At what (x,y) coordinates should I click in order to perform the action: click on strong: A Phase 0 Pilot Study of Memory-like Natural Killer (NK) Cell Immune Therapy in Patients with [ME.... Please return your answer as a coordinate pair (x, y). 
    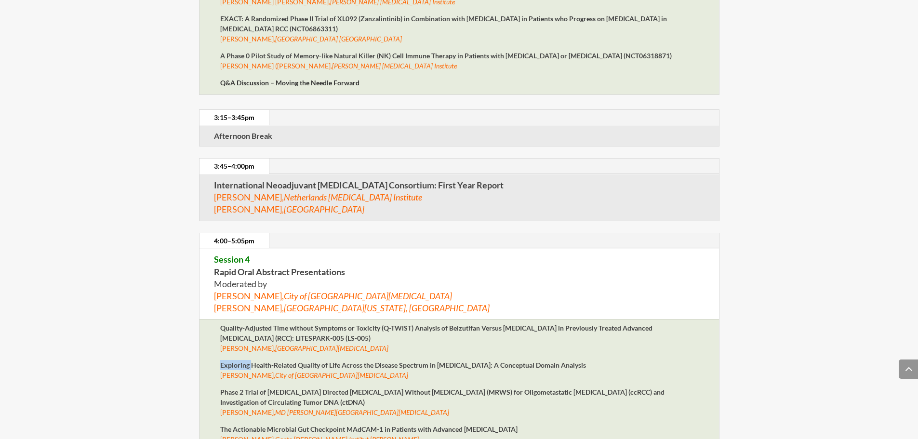
    Looking at the image, I should click on (446, 55).